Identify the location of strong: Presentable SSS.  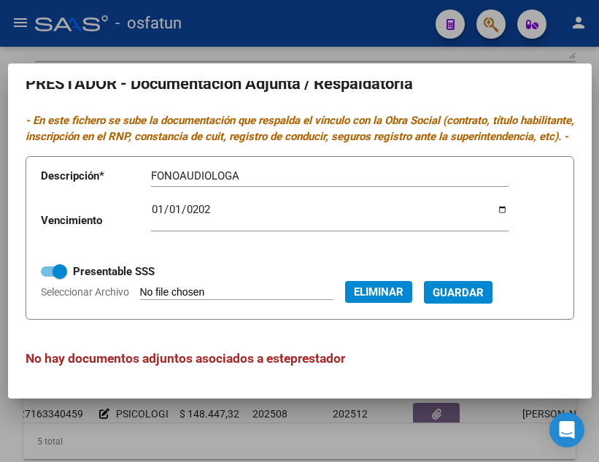
(114, 271).